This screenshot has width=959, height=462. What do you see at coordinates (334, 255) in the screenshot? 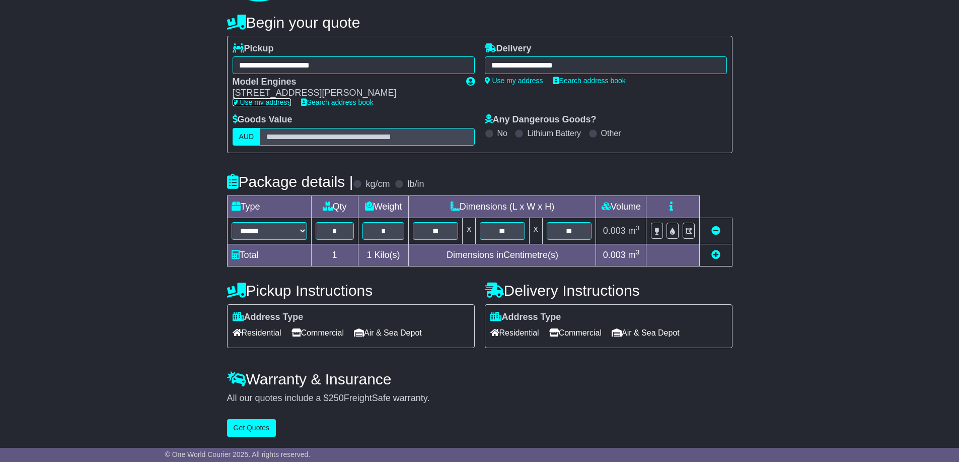
I see `td: 1` at bounding box center [334, 255].